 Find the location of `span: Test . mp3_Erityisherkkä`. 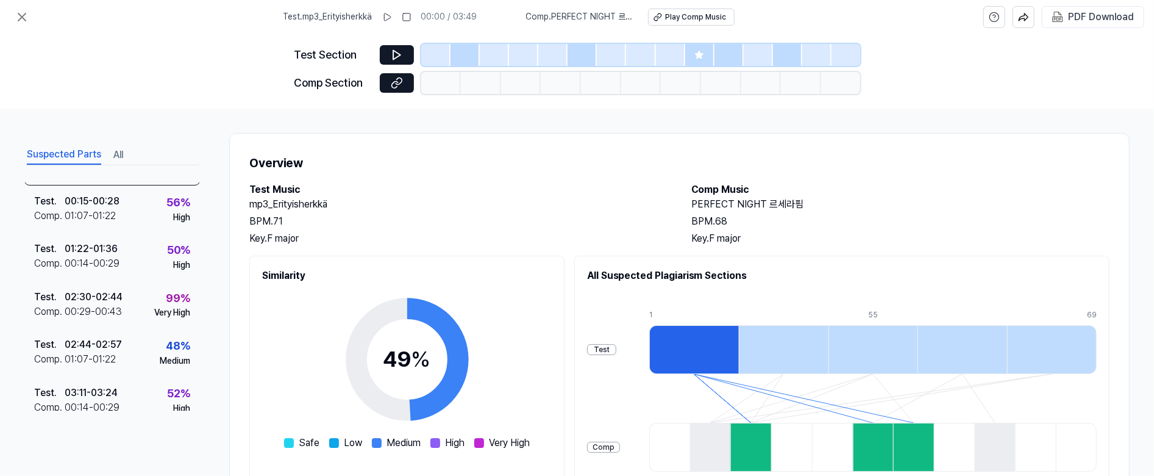

span: Test . mp3_Erityisherkkä is located at coordinates (328, 17).